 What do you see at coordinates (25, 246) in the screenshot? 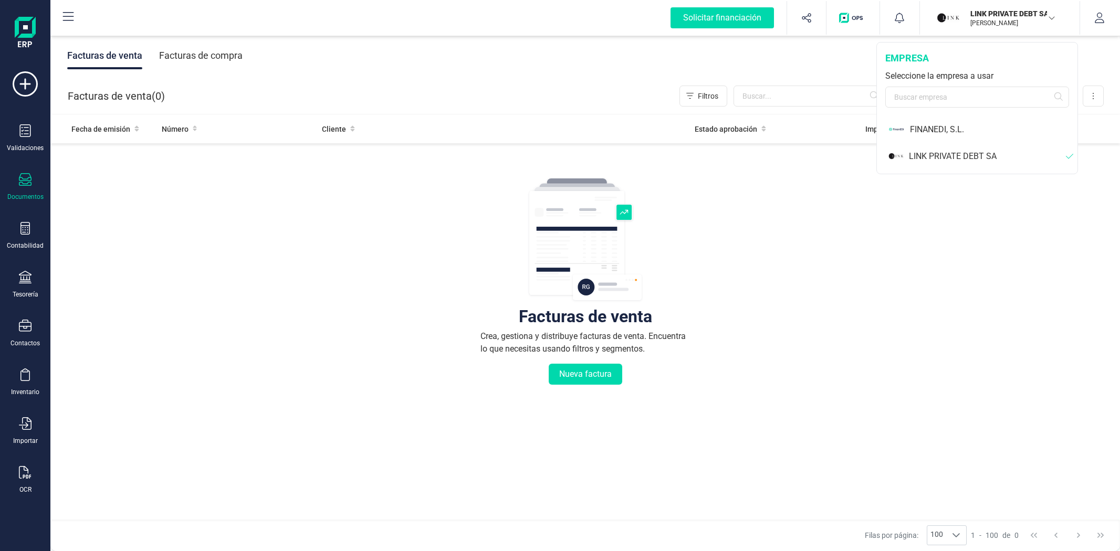
I see `div: Contabilidad` at bounding box center [25, 246].